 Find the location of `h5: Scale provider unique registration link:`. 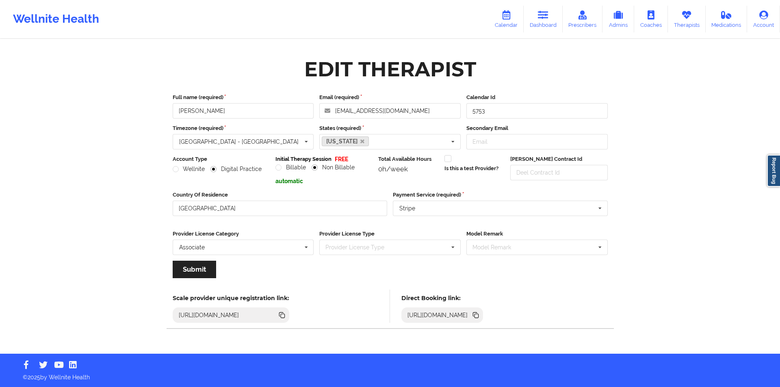

h5: Scale provider unique registration link: is located at coordinates (231, 298).